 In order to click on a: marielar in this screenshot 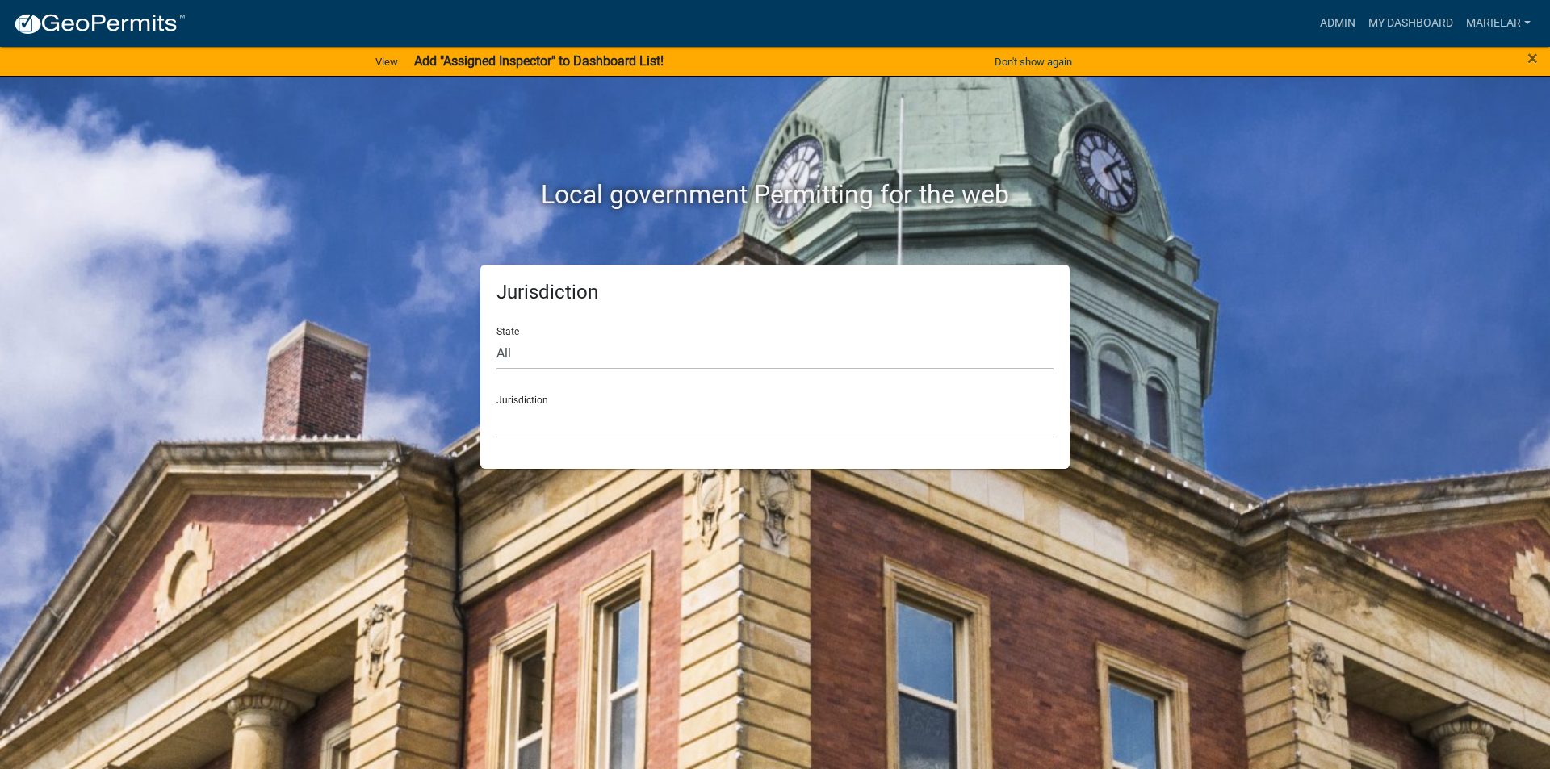, I will do `click(1498, 23)`.